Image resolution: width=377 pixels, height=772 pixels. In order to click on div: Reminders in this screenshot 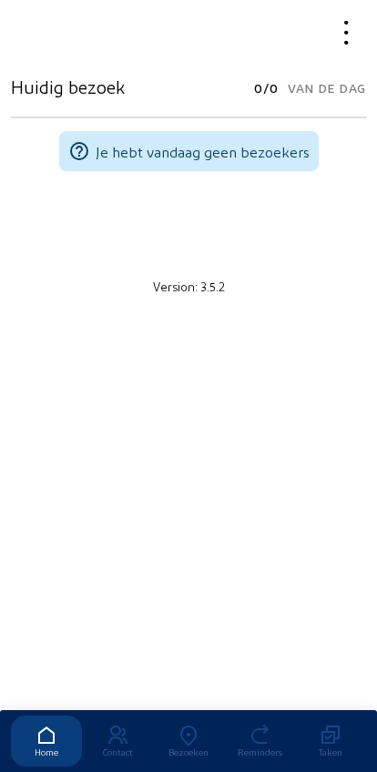, I will do `click(260, 752)`.